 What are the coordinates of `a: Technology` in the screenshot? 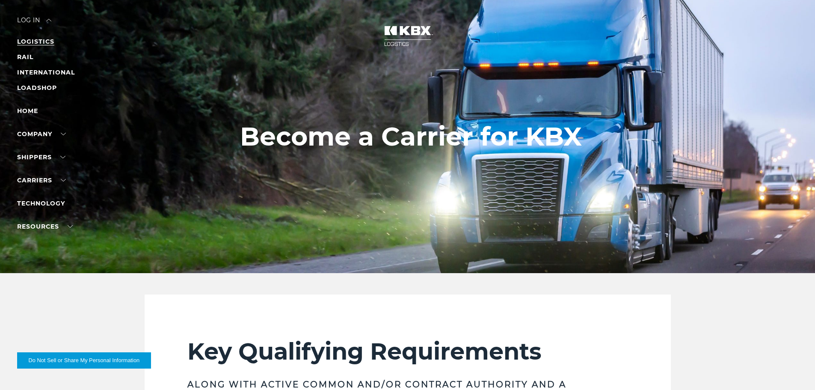 It's located at (41, 203).